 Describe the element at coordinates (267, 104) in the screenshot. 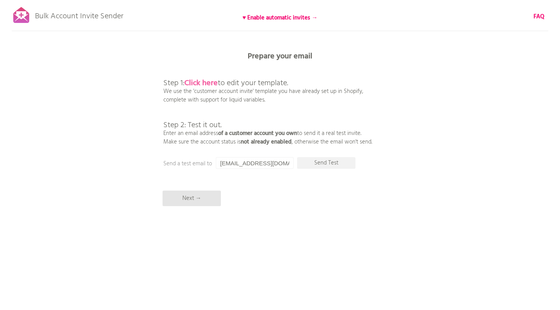

I see `p: We use the 'customer account invite' template you have already set up in Shopify, complete with s...` at that location.